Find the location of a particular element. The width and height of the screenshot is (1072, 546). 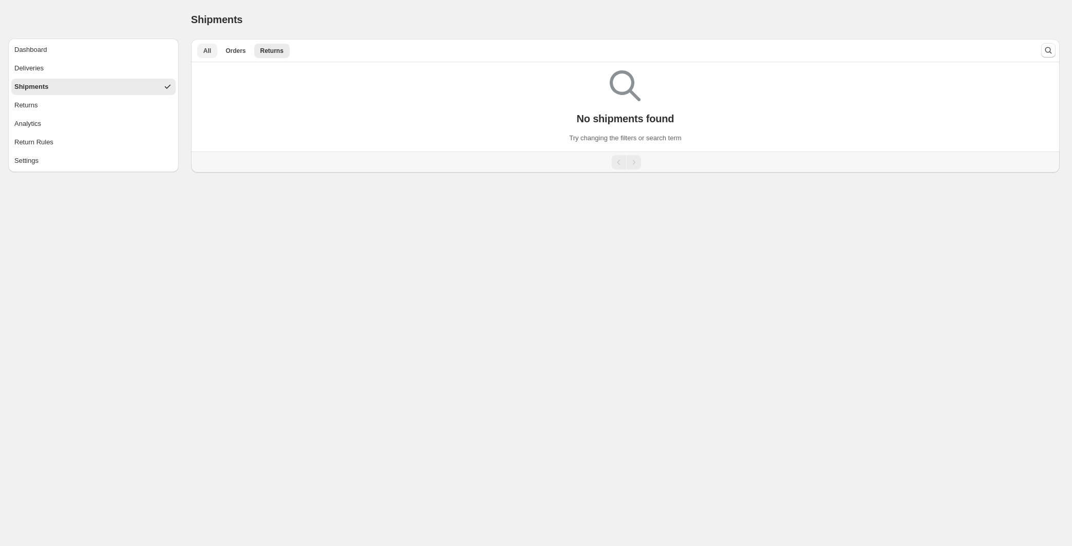

button: Returns is located at coordinates (93, 105).